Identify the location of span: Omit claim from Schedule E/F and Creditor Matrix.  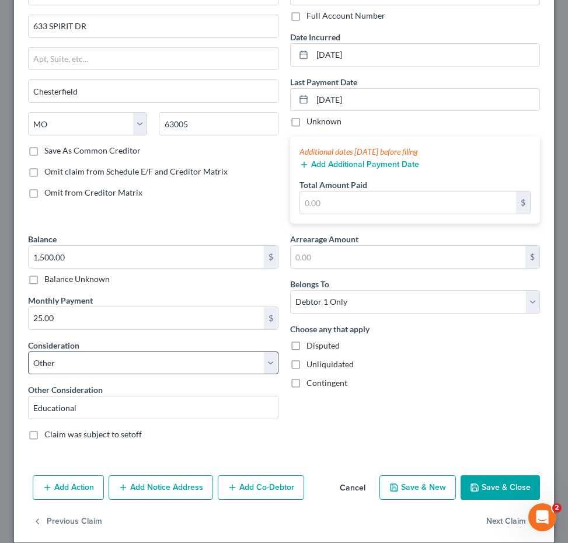
(136, 171).